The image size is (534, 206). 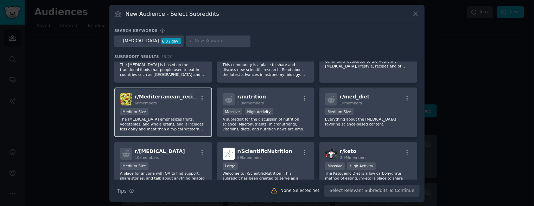 I want to click on span: 59k members, so click(x=250, y=158).